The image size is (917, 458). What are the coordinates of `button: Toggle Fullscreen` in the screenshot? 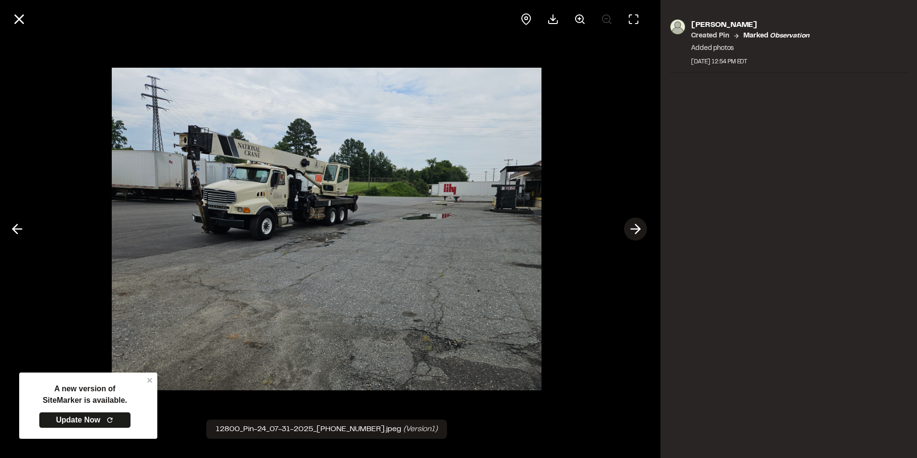 It's located at (634, 19).